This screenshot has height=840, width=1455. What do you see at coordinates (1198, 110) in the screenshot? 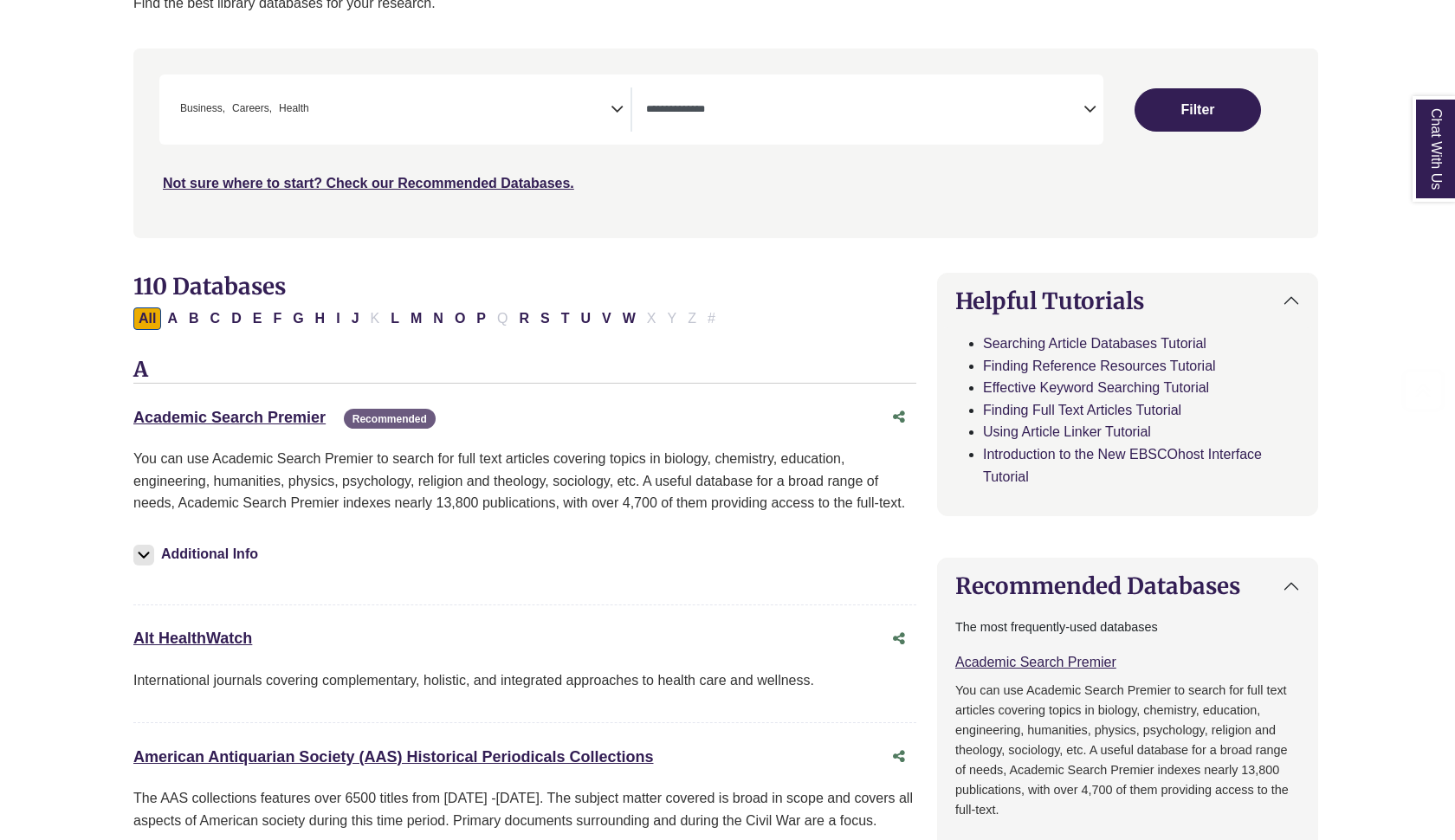
I see `button: Submit for Search Results` at bounding box center [1198, 110].